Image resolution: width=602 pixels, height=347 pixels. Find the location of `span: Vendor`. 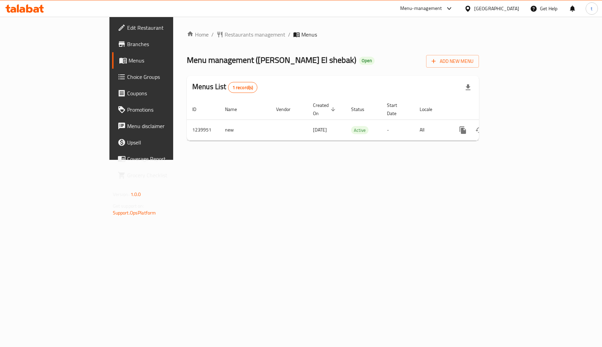

span: Vendor is located at coordinates (288, 109).